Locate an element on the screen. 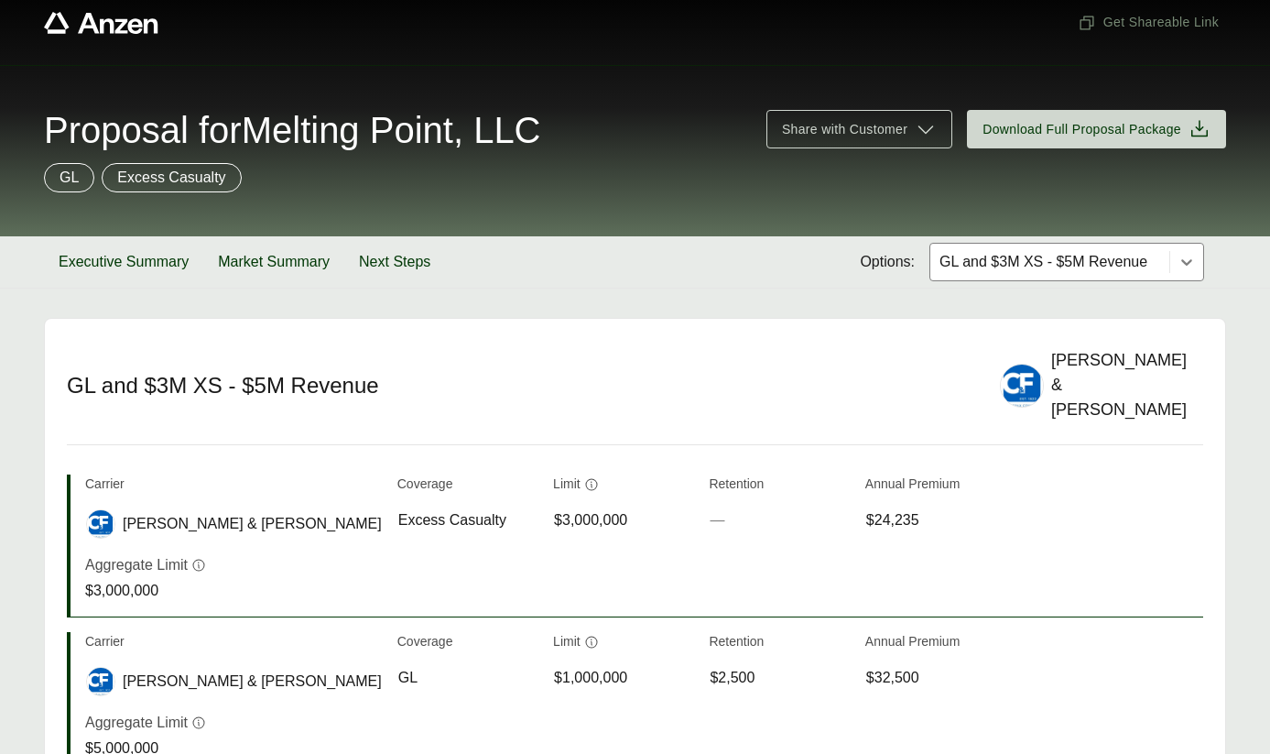  span: $32,500 is located at coordinates (893, 678).